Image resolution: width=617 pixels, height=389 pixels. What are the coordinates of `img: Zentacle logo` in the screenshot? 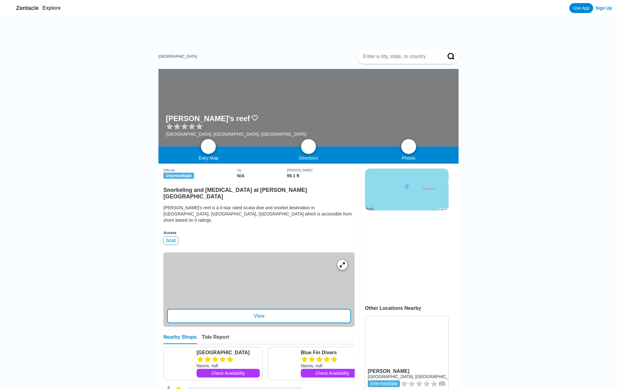 It's located at (10, 8).